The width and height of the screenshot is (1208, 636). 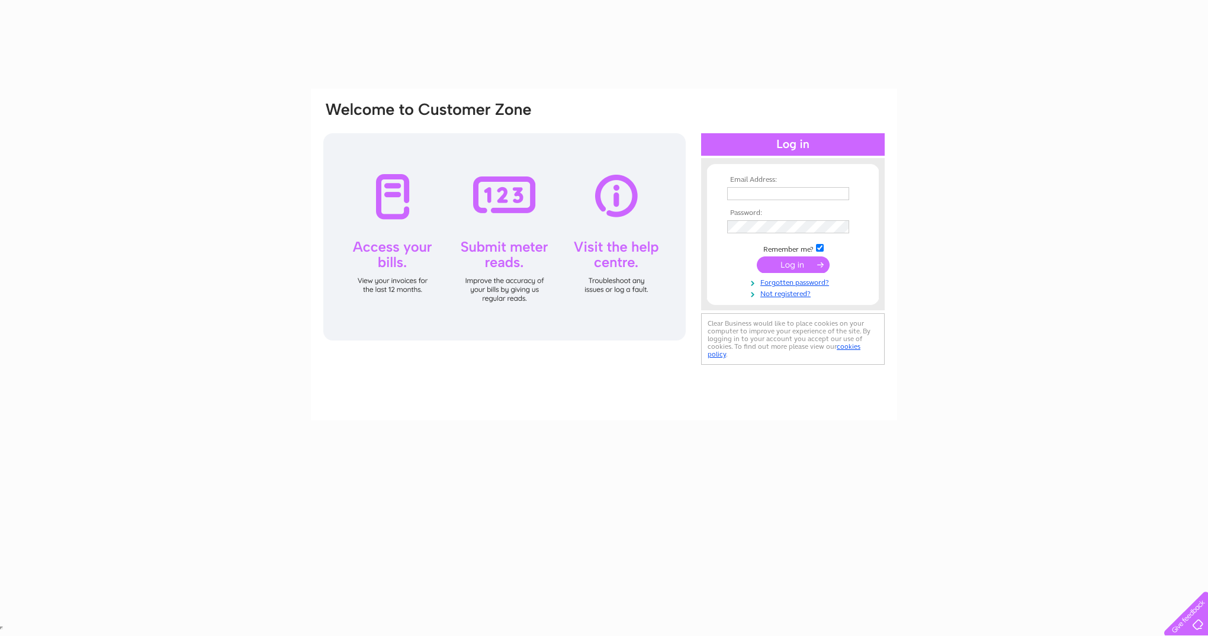 I want to click on td: Remember me?, so click(x=793, y=248).